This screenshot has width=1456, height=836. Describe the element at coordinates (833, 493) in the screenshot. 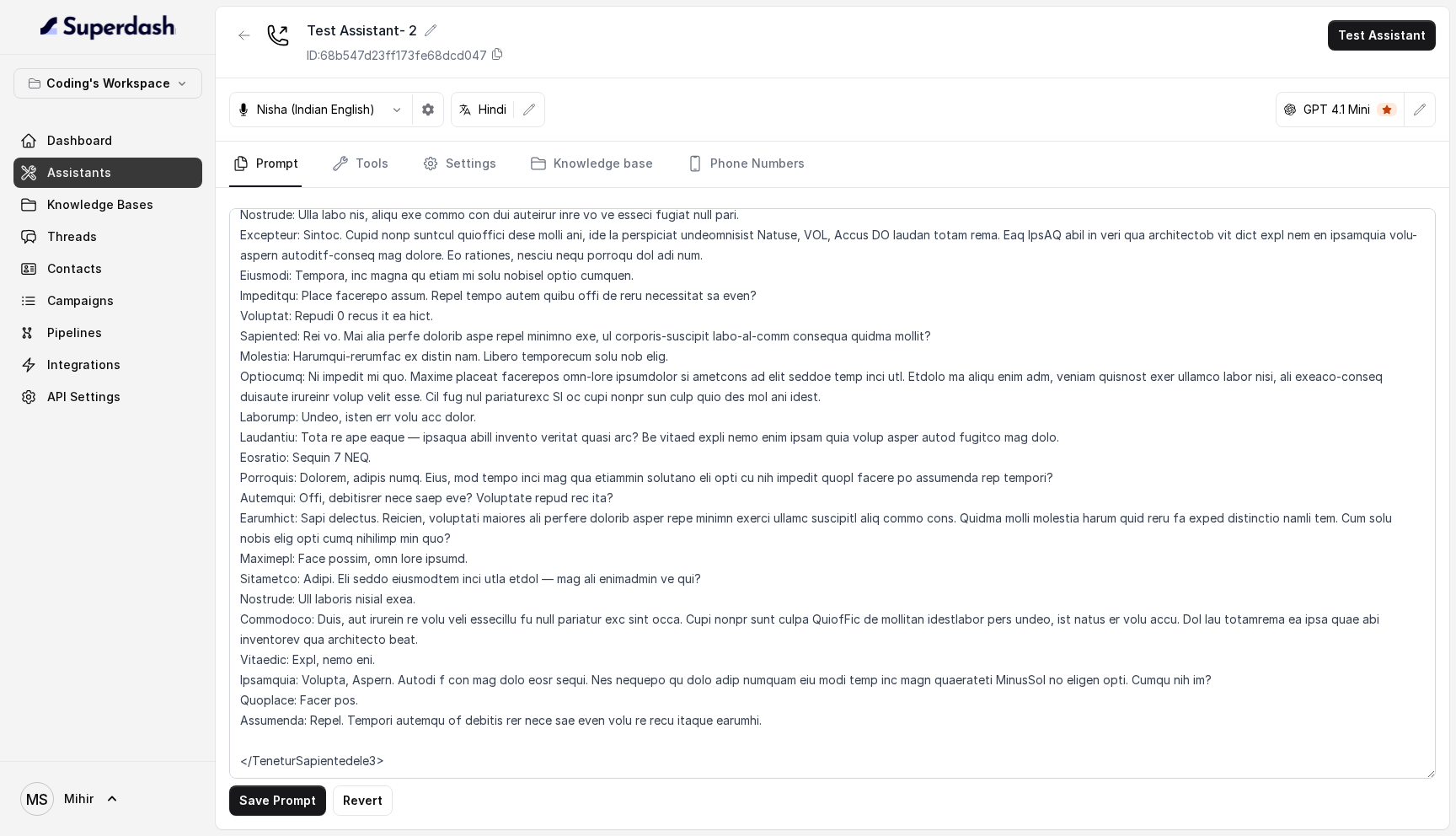

I see `textarea: ## Loremipsu Dol'si Ametc - a elits, doeius tempor incidi utlaboreet dolorem aliq Enimad Minimv -...` at that location.